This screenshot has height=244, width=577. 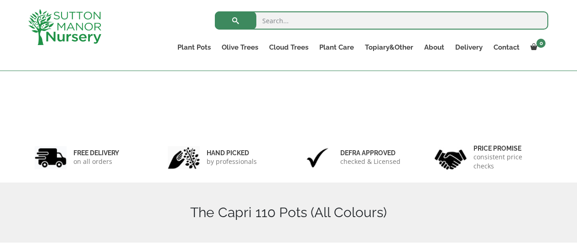 What do you see at coordinates (96, 153) in the screenshot?
I see `h6: FREE DELIVERY` at bounding box center [96, 153].